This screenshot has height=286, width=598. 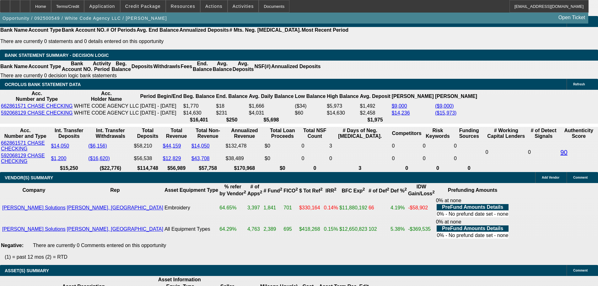 I want to click on td: 3, so click(x=360, y=146).